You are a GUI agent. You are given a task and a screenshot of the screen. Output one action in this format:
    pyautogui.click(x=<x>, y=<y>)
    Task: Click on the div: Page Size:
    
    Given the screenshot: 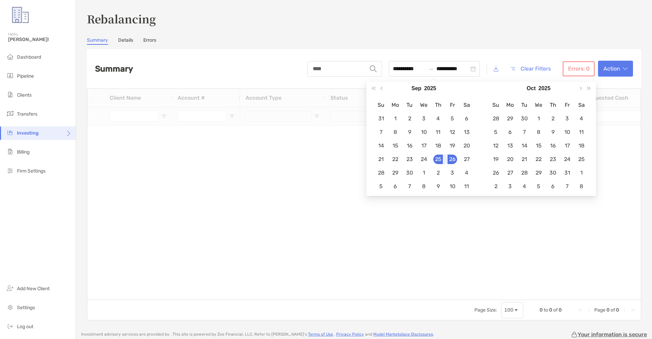 What is the action you would take?
    pyautogui.click(x=485, y=310)
    